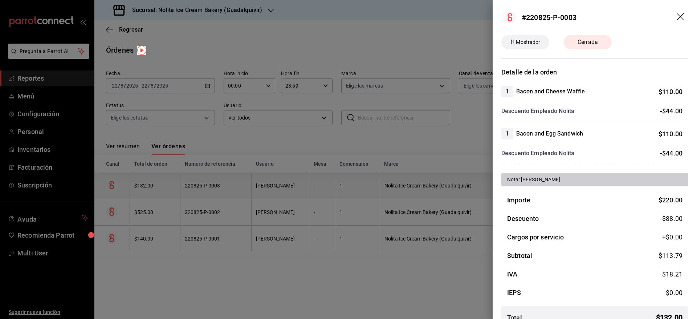 The height and width of the screenshot is (319, 697). Describe the element at coordinates (588, 42) in the screenshot. I see `span: Cerrada` at that location.